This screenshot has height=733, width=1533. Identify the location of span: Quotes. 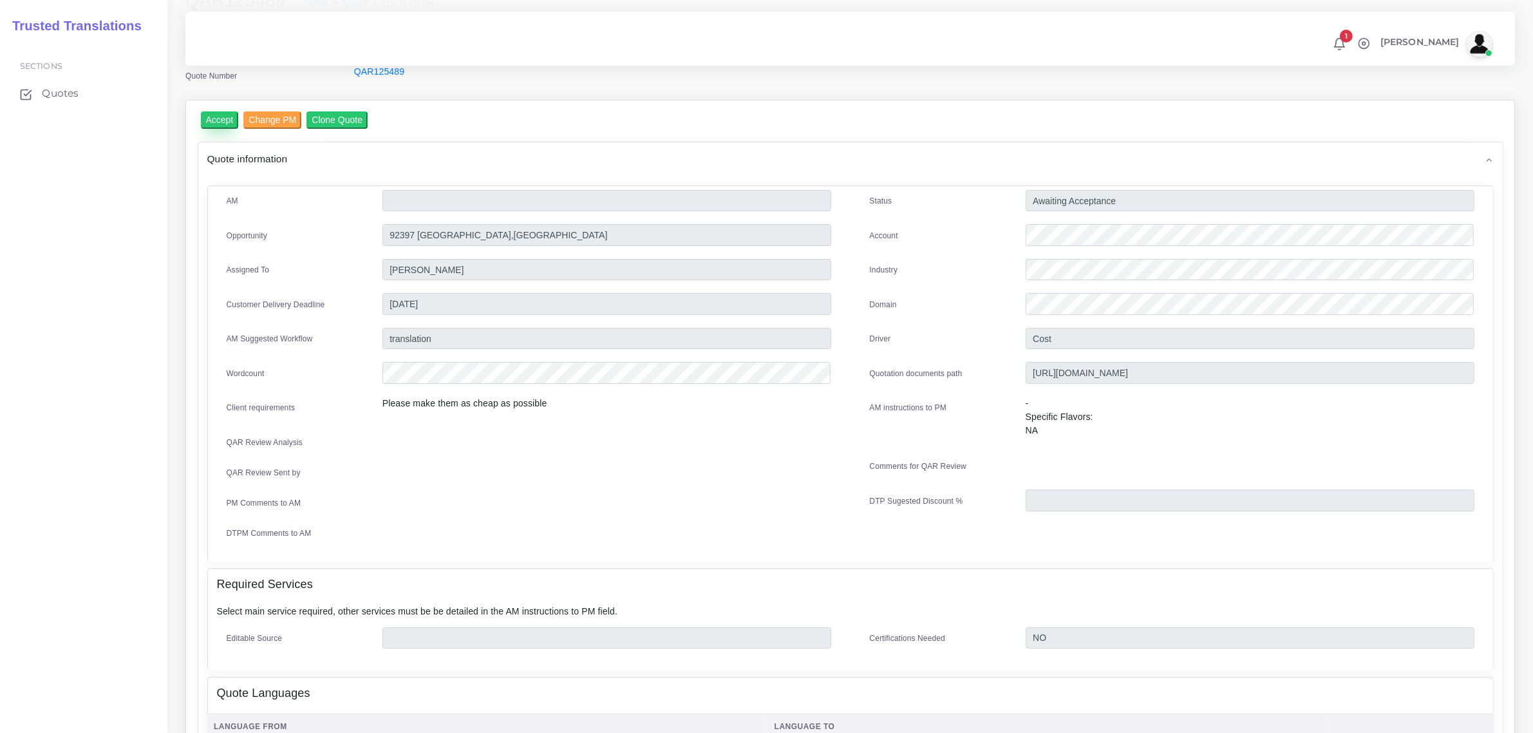
(60, 93).